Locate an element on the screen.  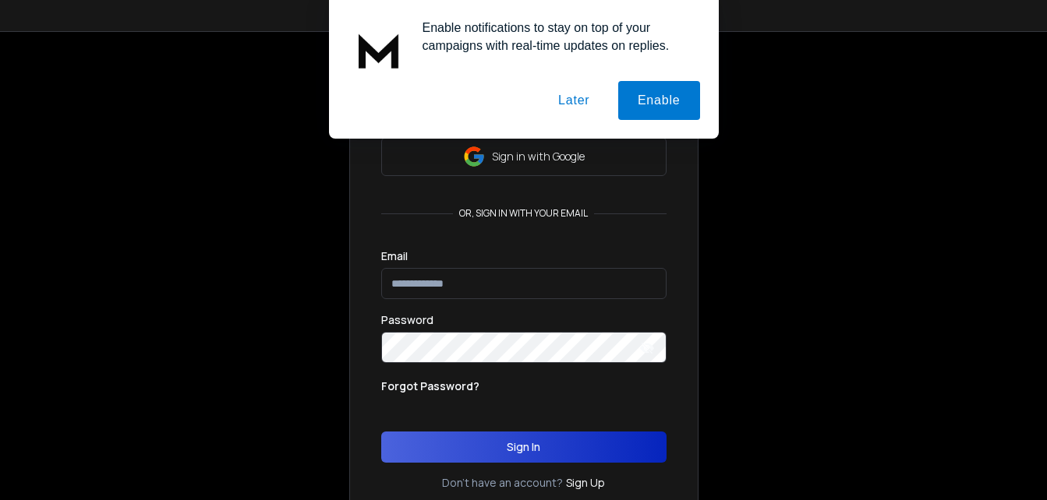
a: Sign Up is located at coordinates (585, 483).